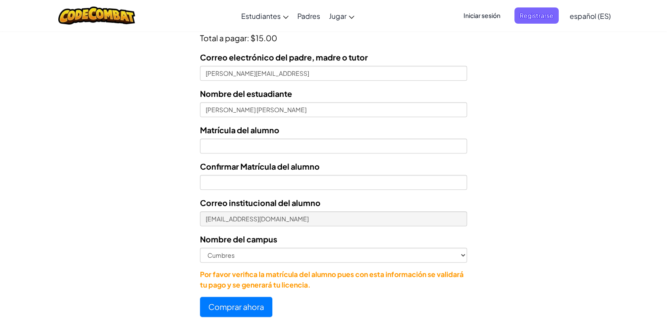 The height and width of the screenshot is (320, 667). Describe the element at coordinates (239, 130) in the screenshot. I see `label: Matrícula del alumno` at that location.